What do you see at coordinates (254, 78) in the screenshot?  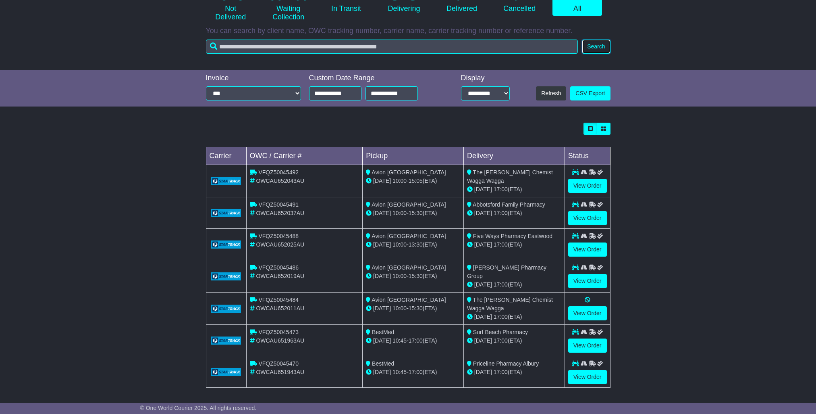 I see `div: Invoice` at bounding box center [254, 78].